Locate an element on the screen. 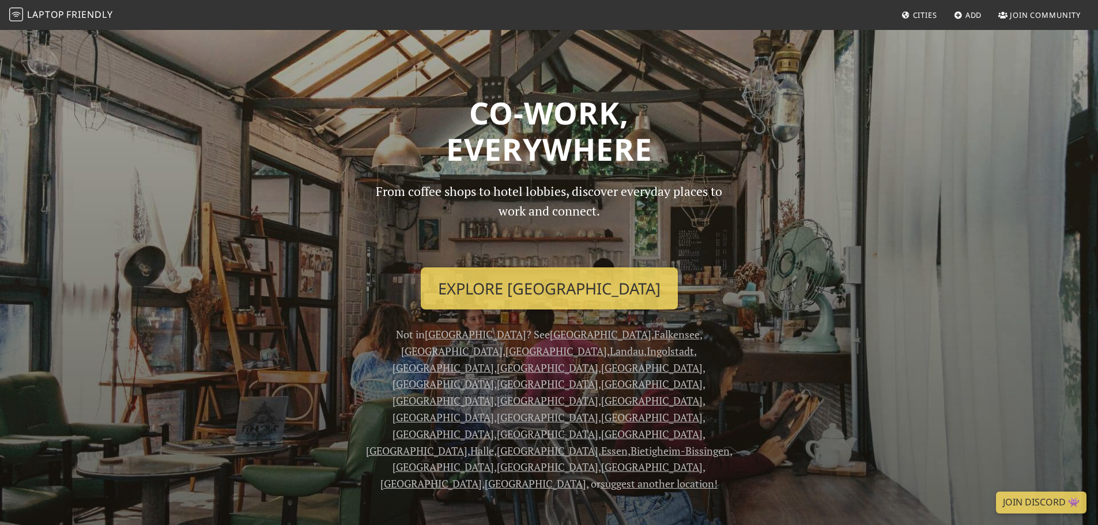 The height and width of the screenshot is (525, 1098). span: Join Community is located at coordinates (1045, 15).